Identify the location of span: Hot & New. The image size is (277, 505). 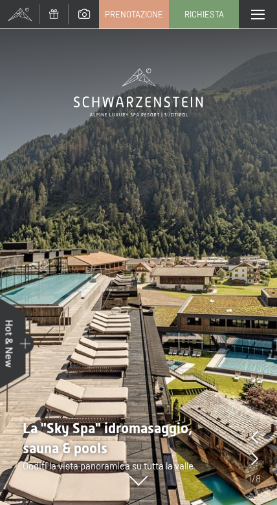
(10, 344).